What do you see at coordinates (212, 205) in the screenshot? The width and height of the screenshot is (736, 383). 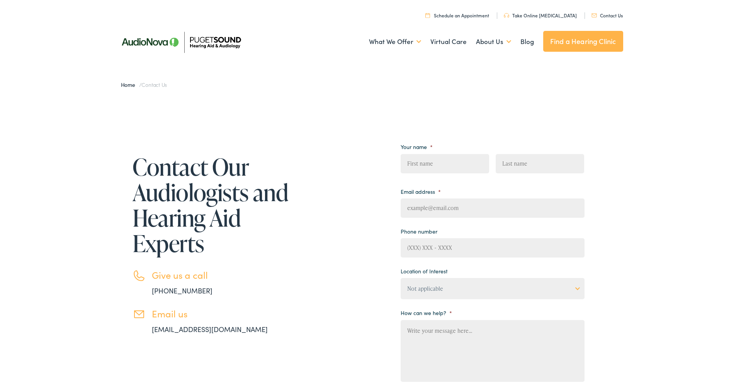 I see `h1: Contact Our Audiologists and Hearing Aid Experts` at bounding box center [212, 205].